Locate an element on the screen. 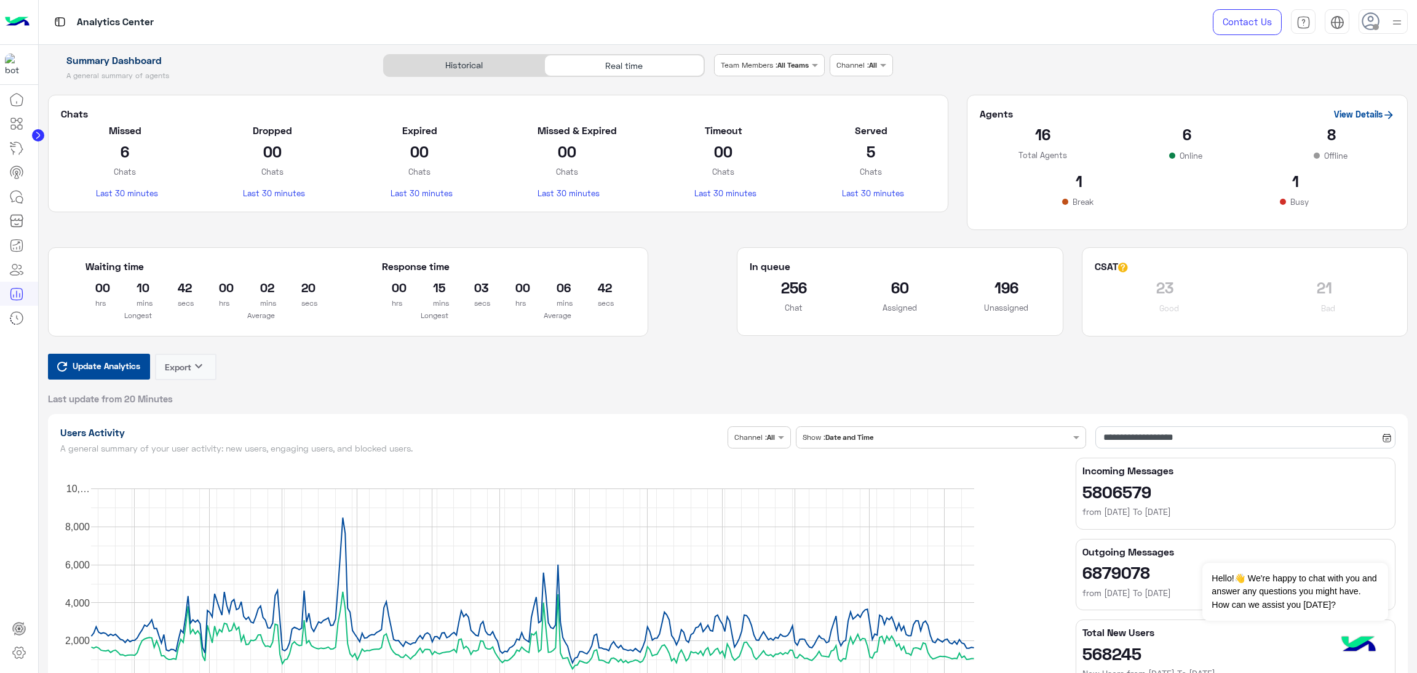 Image resolution: width=1417 pixels, height=673 pixels. h5: Expired is located at coordinates (419, 130).